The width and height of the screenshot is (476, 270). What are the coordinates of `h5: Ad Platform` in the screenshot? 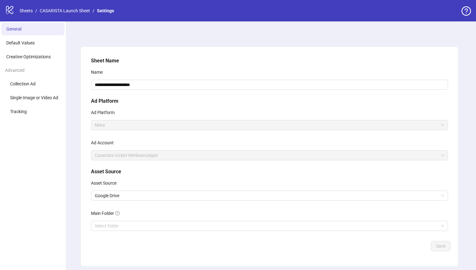 It's located at (270, 101).